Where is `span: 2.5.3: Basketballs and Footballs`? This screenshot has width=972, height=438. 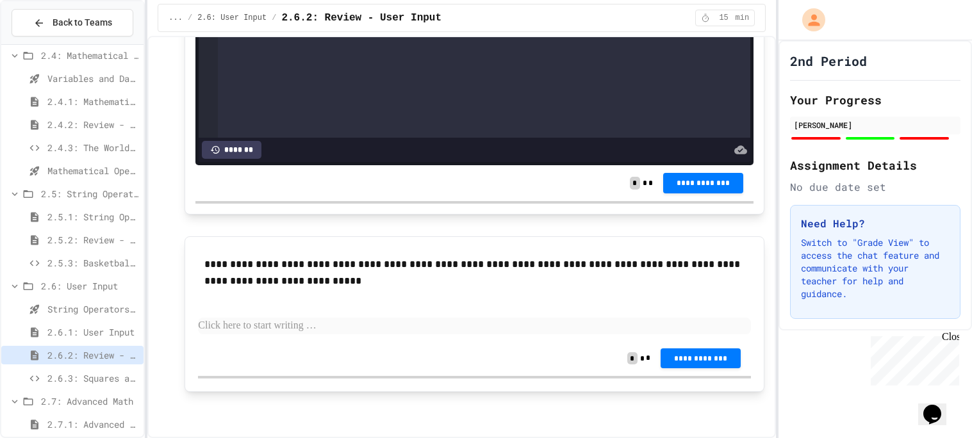 span: 2.5.3: Basketballs and Footballs is located at coordinates (93, 263).